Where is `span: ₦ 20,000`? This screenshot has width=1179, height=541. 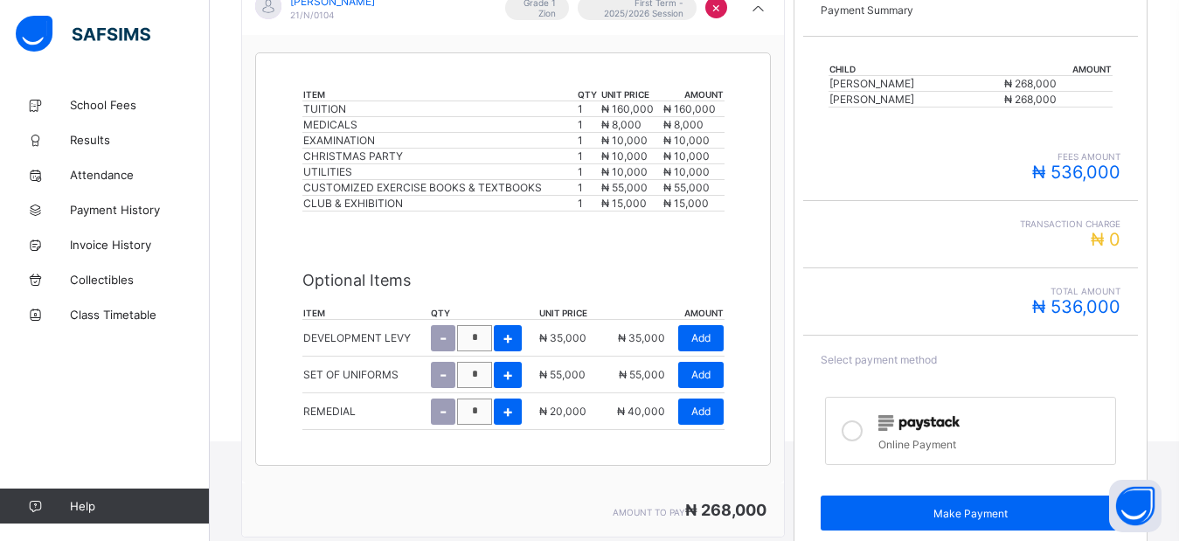
span: ₦ 20,000 is located at coordinates (563, 411).